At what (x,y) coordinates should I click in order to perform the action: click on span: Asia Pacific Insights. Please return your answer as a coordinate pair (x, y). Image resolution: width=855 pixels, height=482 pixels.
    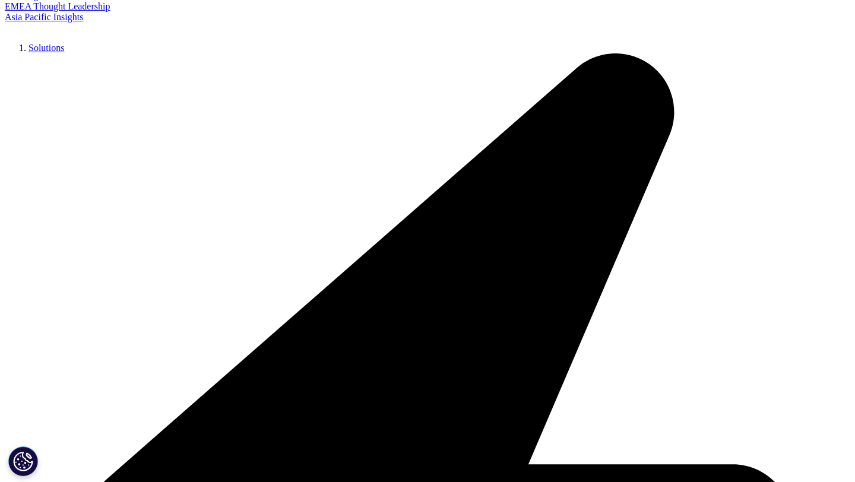
    Looking at the image, I should click on (44, 17).